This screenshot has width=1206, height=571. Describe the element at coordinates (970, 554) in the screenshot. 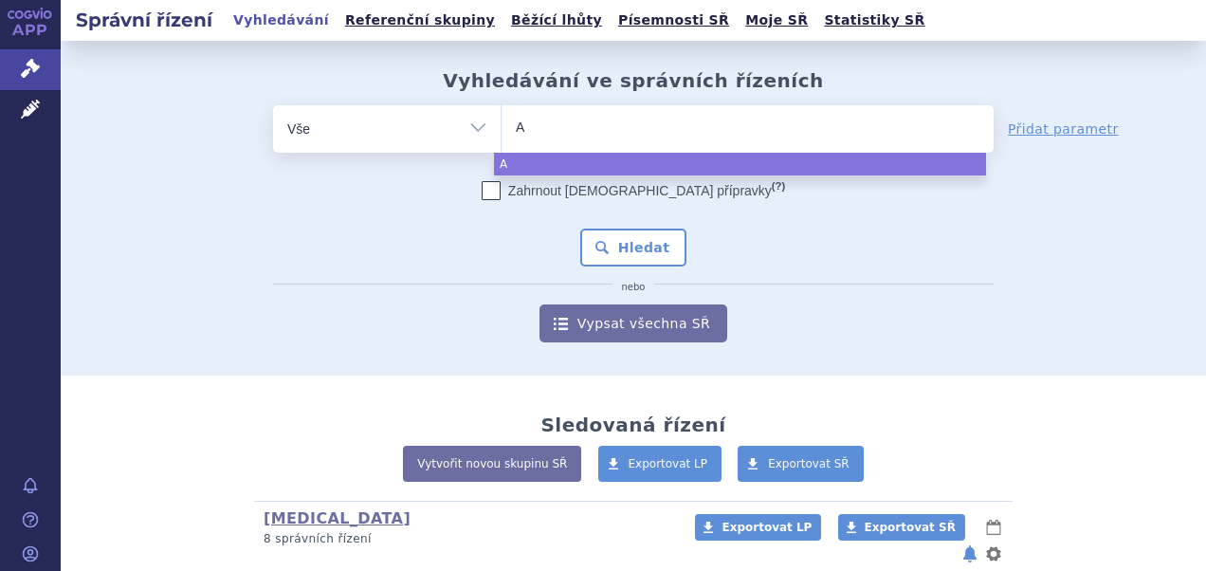

I see `button: notifikace` at that location.